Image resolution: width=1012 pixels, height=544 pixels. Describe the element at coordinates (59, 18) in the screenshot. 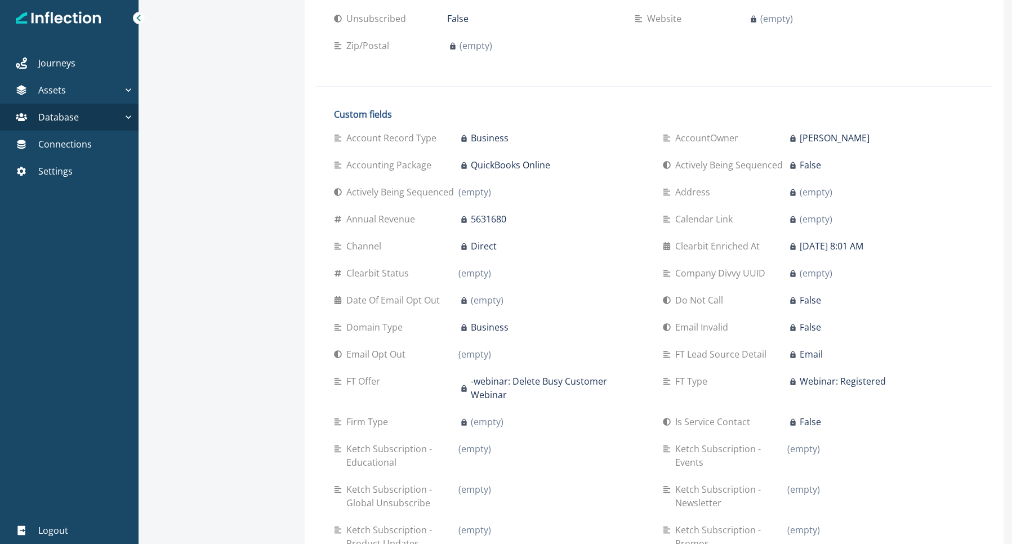

I see `img: Inflection` at that location.